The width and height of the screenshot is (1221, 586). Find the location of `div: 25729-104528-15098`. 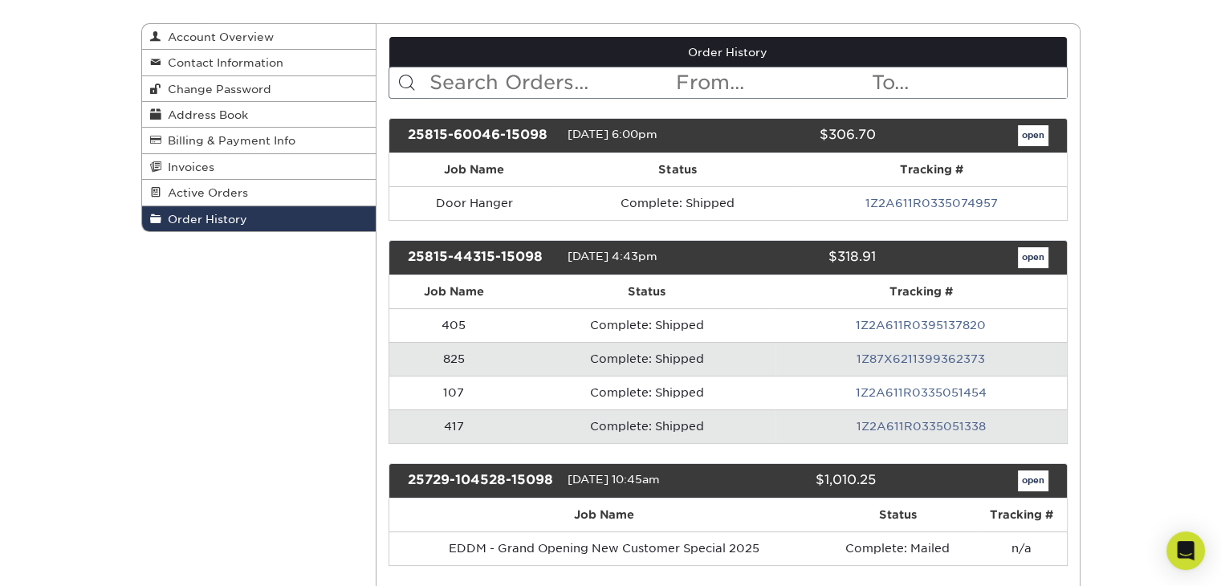

div: 25729-104528-15098 is located at coordinates (482, 481).